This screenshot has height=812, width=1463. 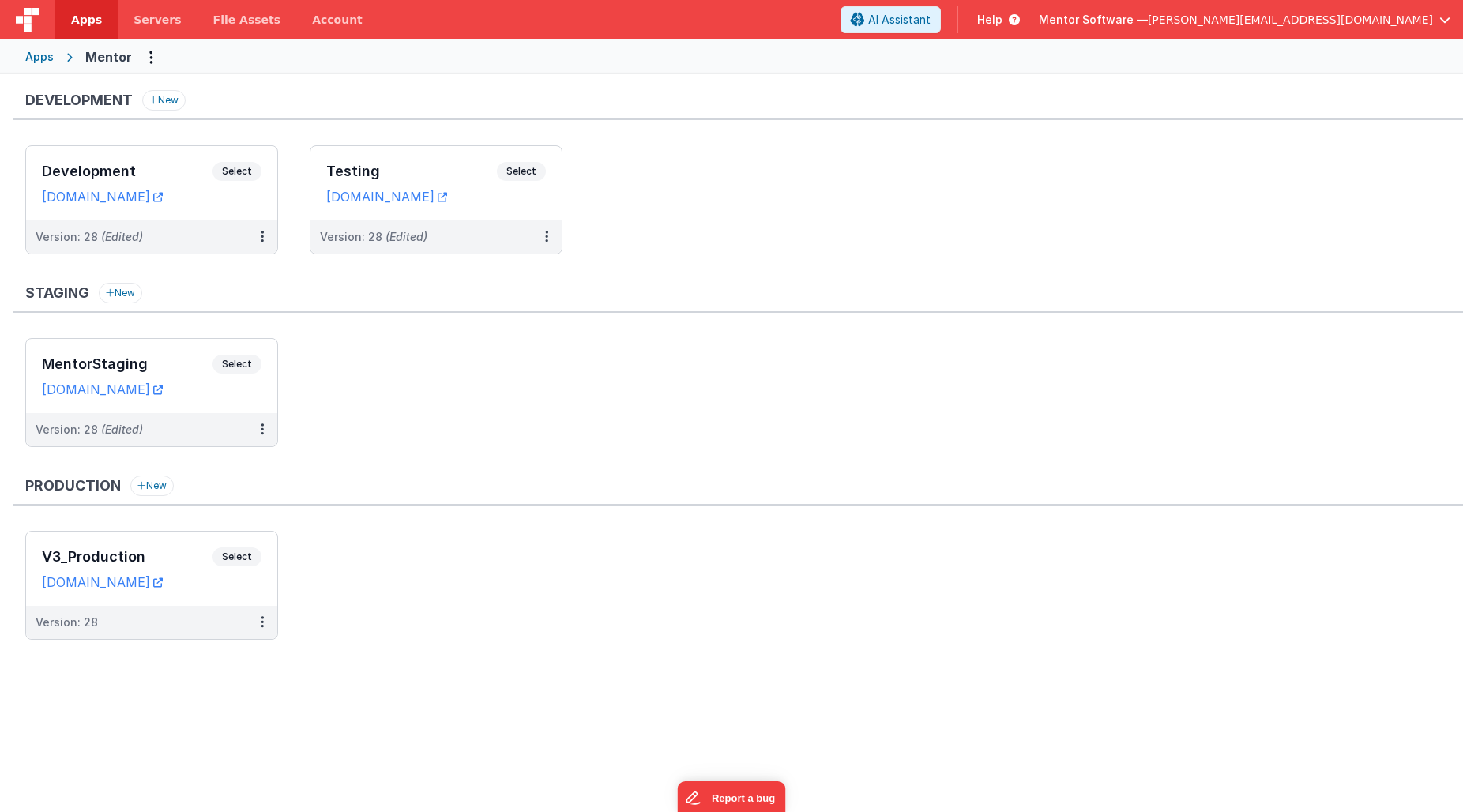 What do you see at coordinates (247, 19) in the screenshot?
I see `span: File Assets` at bounding box center [247, 19].